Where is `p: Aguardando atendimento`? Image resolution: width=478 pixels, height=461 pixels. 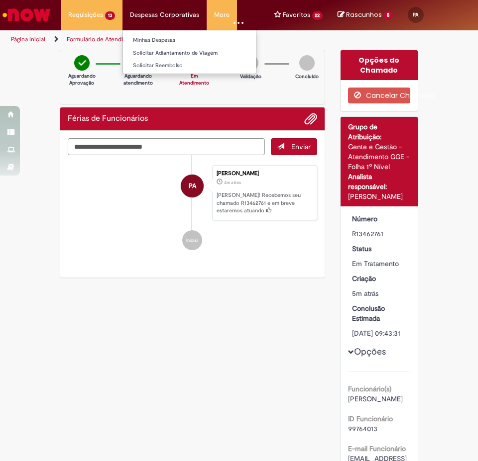 p: Aguardando atendimento is located at coordinates (138, 80).